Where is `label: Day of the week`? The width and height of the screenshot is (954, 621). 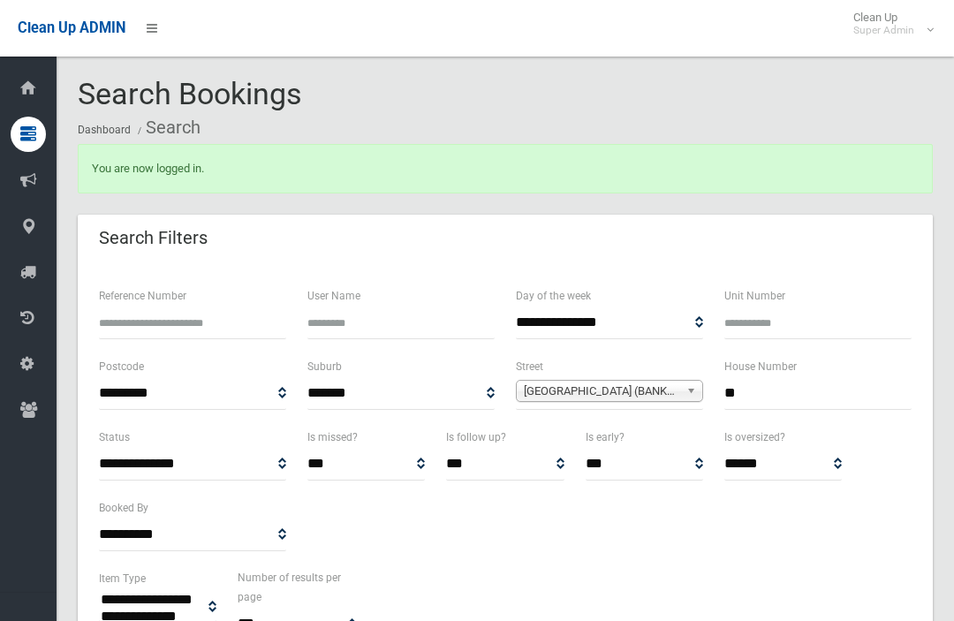 label: Day of the week is located at coordinates (553, 296).